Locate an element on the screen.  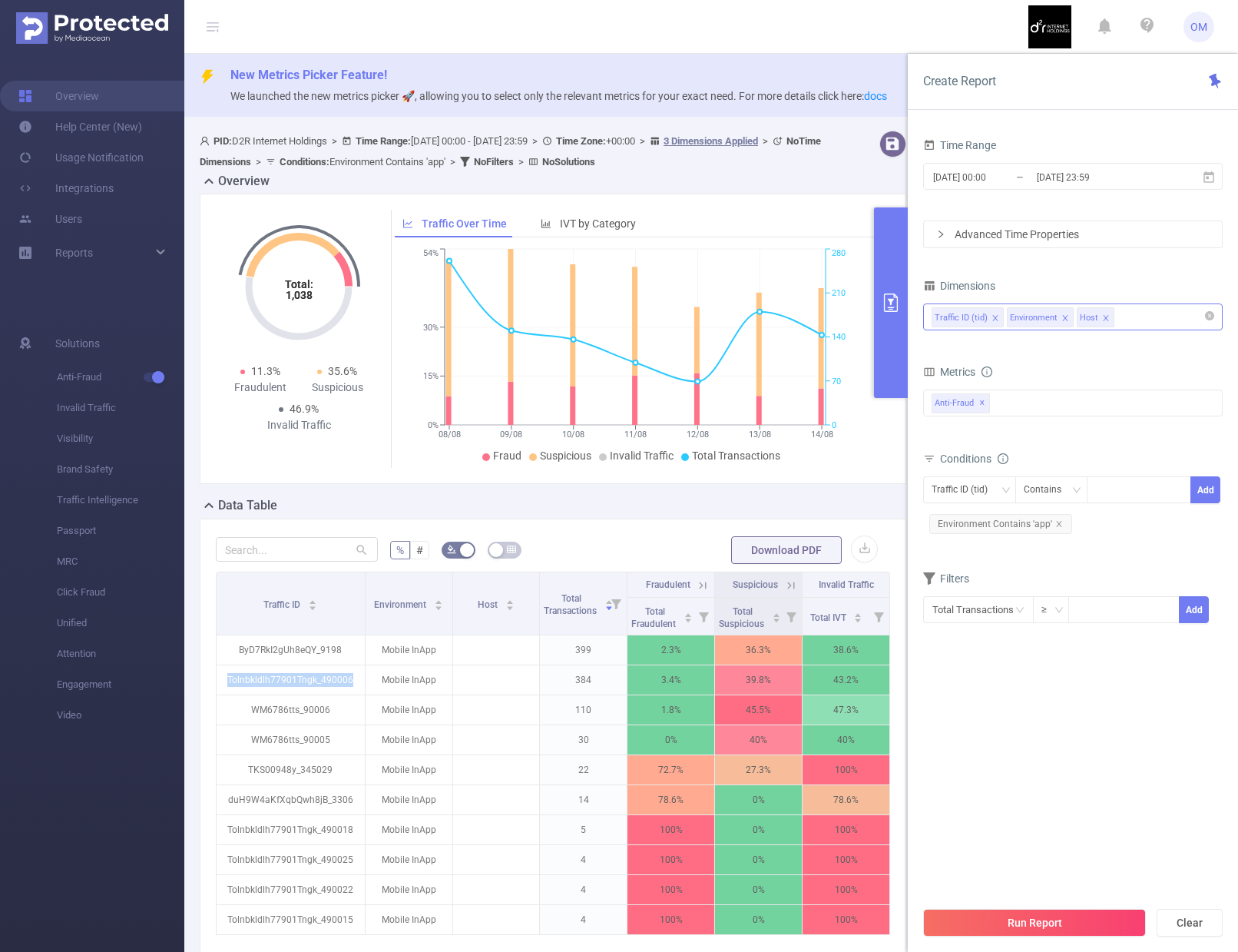
a: Reports is located at coordinates (74, 252).